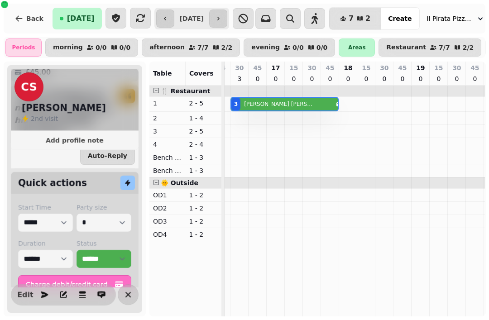 The width and height of the screenshot is (489, 320). What do you see at coordinates (429, 48) in the screenshot?
I see `button: Restaurant7/72/2` at bounding box center [429, 48].